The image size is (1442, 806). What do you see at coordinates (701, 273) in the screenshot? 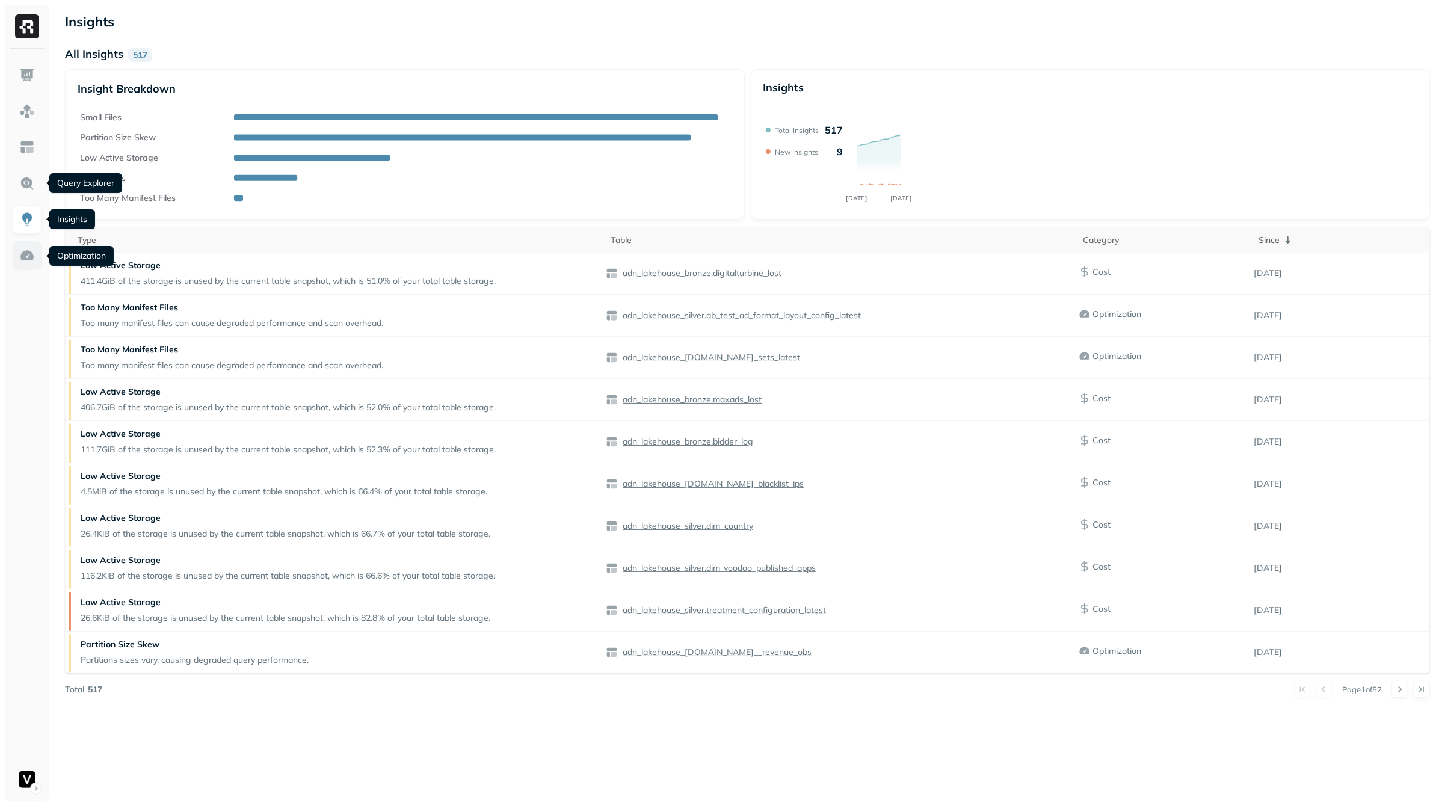
I see `p: adn_lakehouse_bronze.digitalturbine_lost` at bounding box center [701, 273].